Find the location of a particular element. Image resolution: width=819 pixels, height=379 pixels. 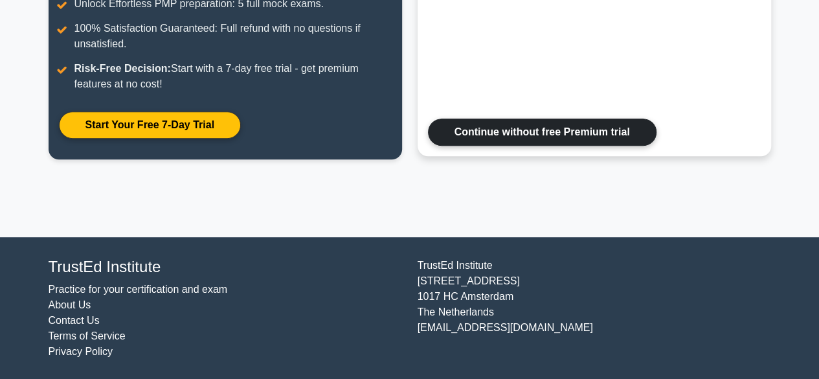

a: About Us is located at coordinates (70, 304).